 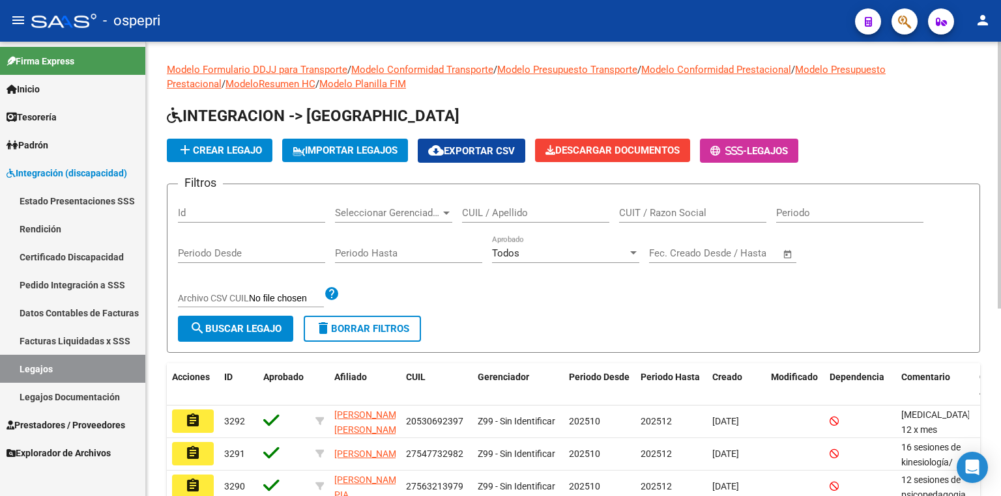 I want to click on span: Seleccionar Gerenciador, so click(x=388, y=213).